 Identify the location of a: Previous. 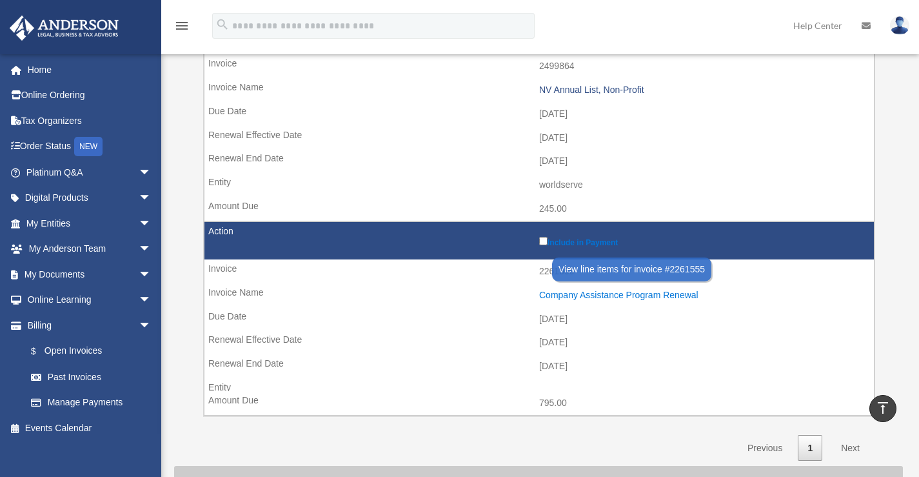
(765, 448).